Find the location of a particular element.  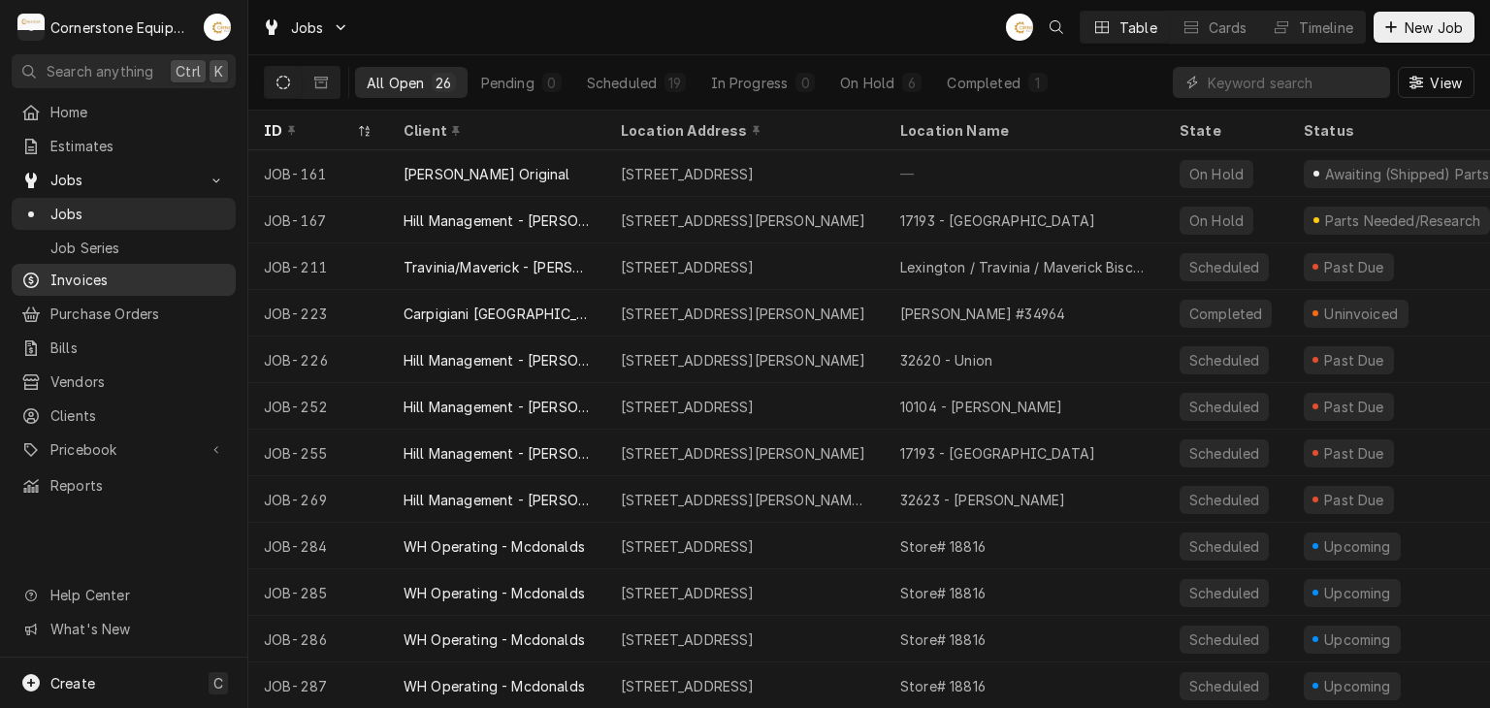

div: JOB-255 is located at coordinates (318, 453).